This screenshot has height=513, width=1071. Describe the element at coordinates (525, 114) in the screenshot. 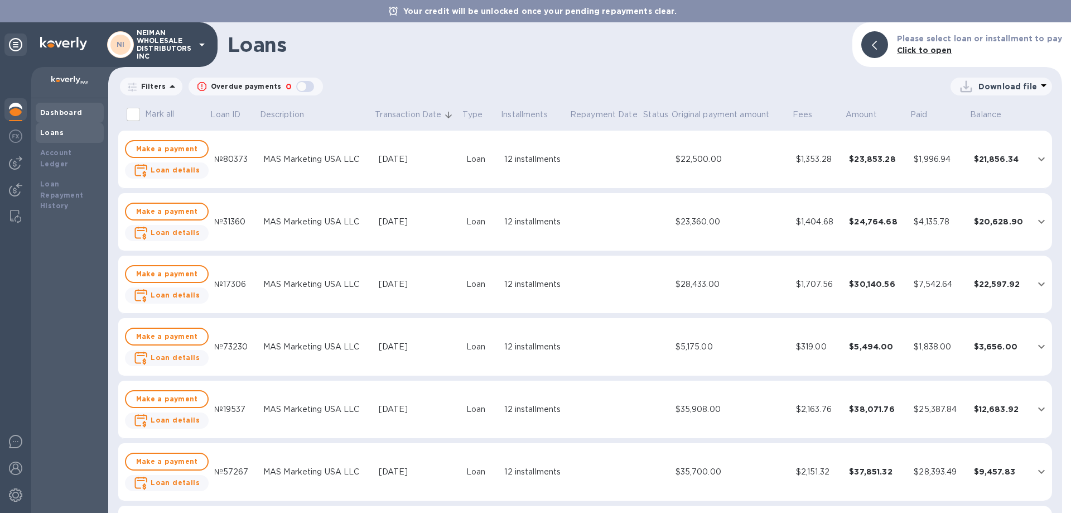

I see `p: Installments` at that location.